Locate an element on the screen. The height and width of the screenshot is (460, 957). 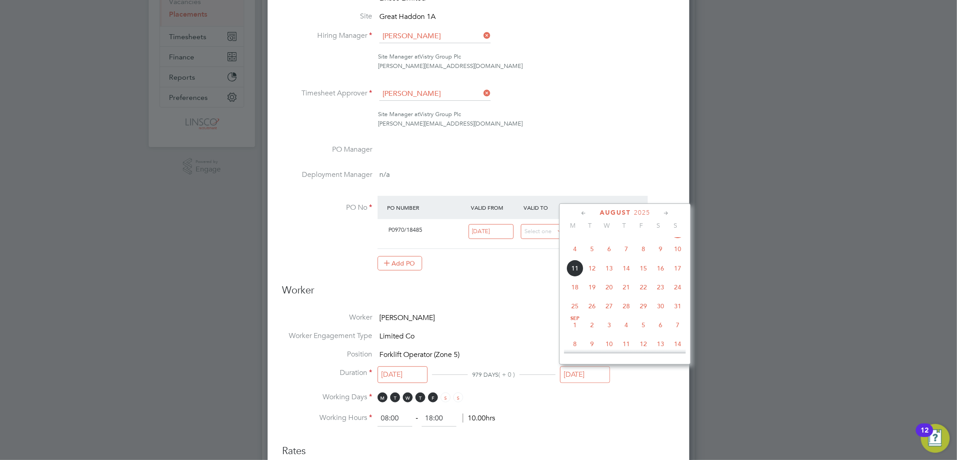
span: 15 is located at coordinates (643, 269).